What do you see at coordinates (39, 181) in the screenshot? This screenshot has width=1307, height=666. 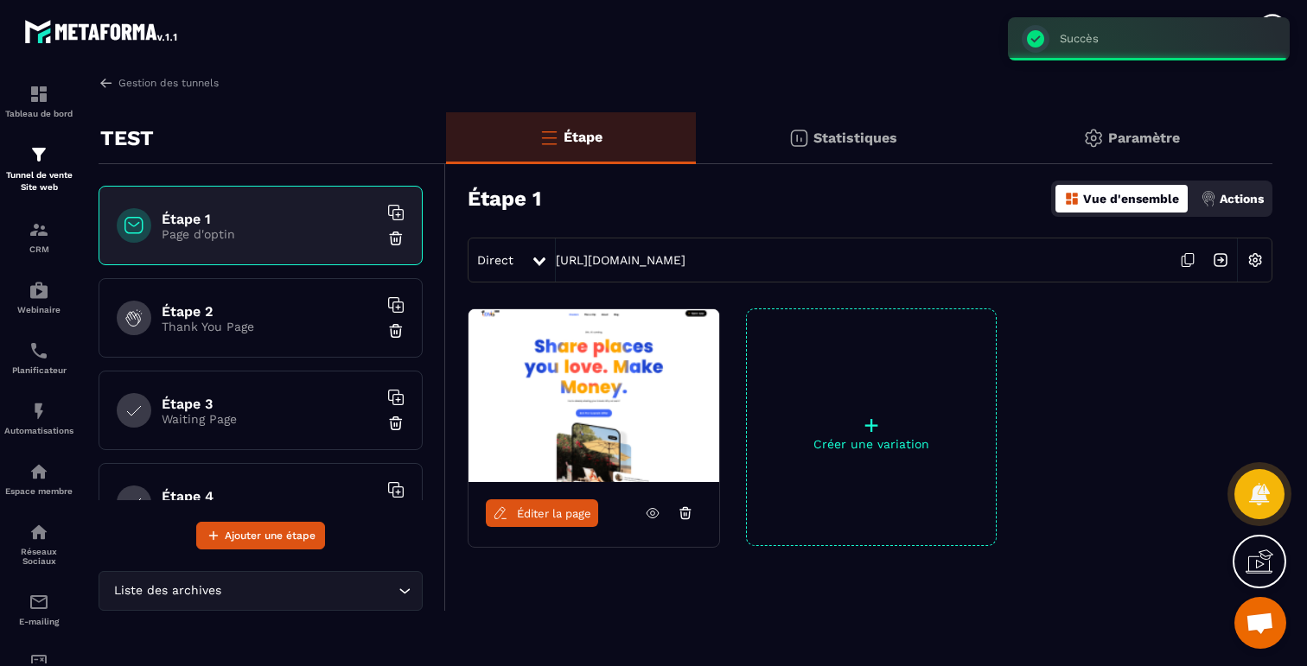 I see `p: Tunnel de vente Site web` at bounding box center [39, 181].